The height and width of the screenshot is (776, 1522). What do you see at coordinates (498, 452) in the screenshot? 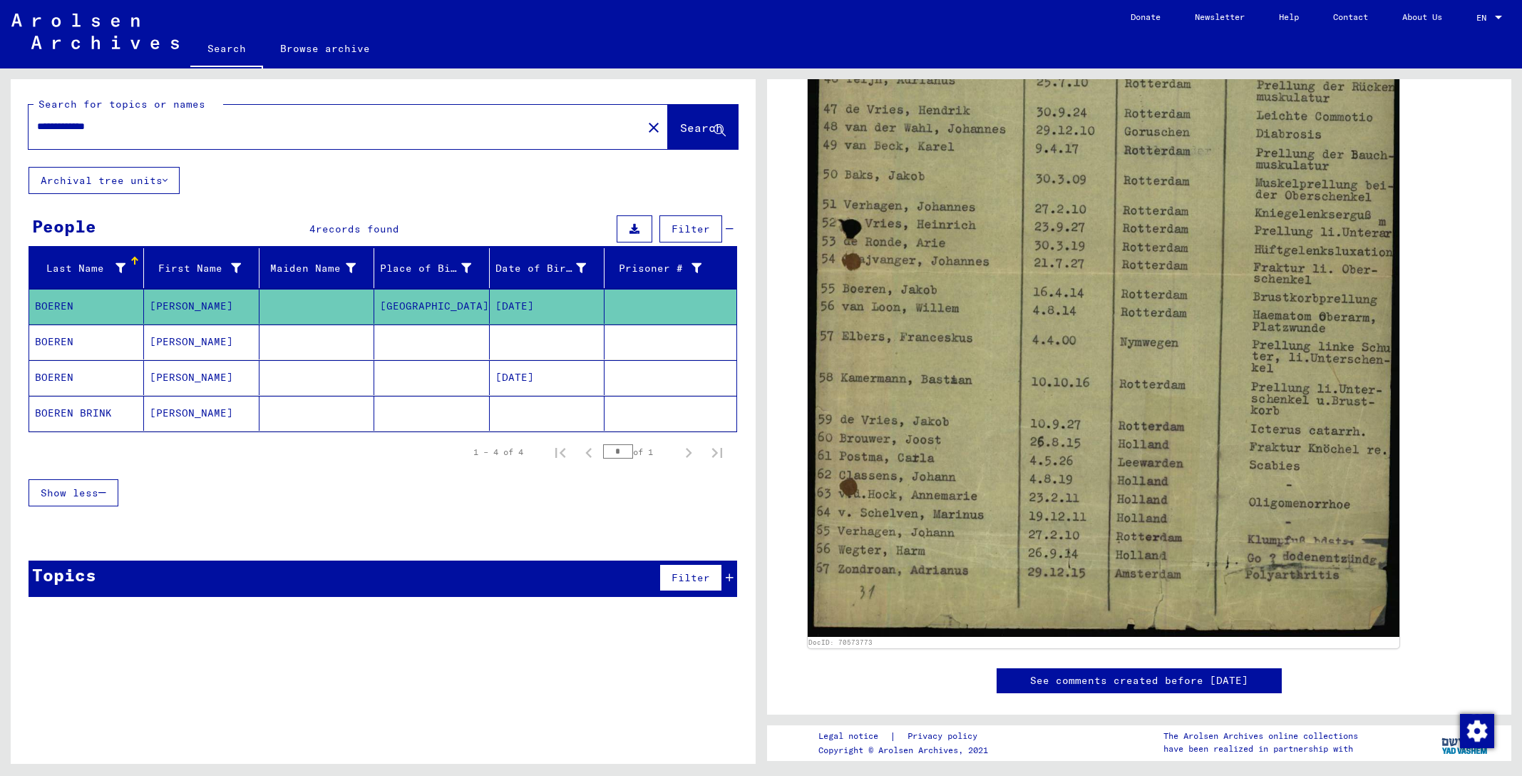
I see `div: 1 – 4 of 4` at bounding box center [498, 452].